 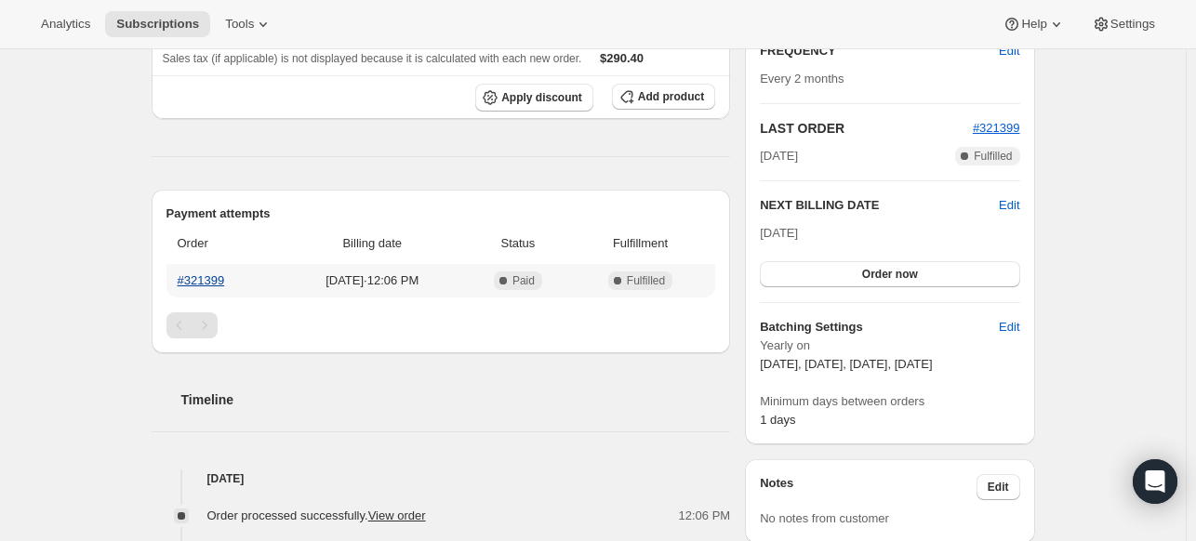 What do you see at coordinates (316, 515) in the screenshot?
I see `span: Order processed successfully.` at bounding box center [316, 515].